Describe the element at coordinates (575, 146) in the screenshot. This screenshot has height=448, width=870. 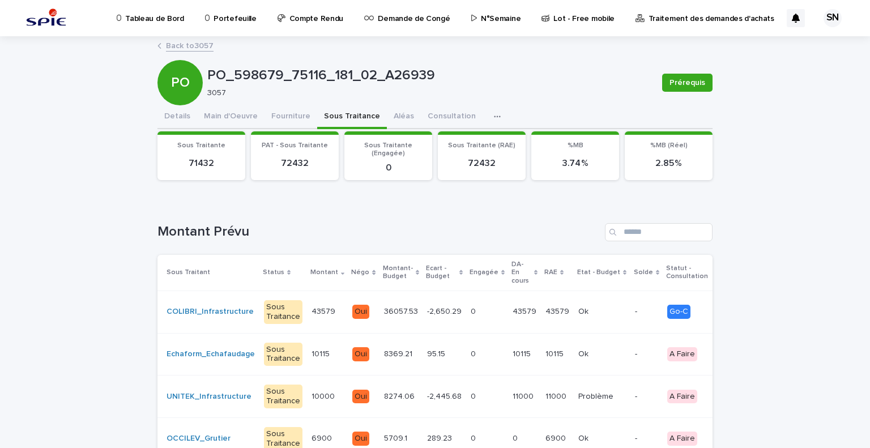
I see `span: %MB` at that location.